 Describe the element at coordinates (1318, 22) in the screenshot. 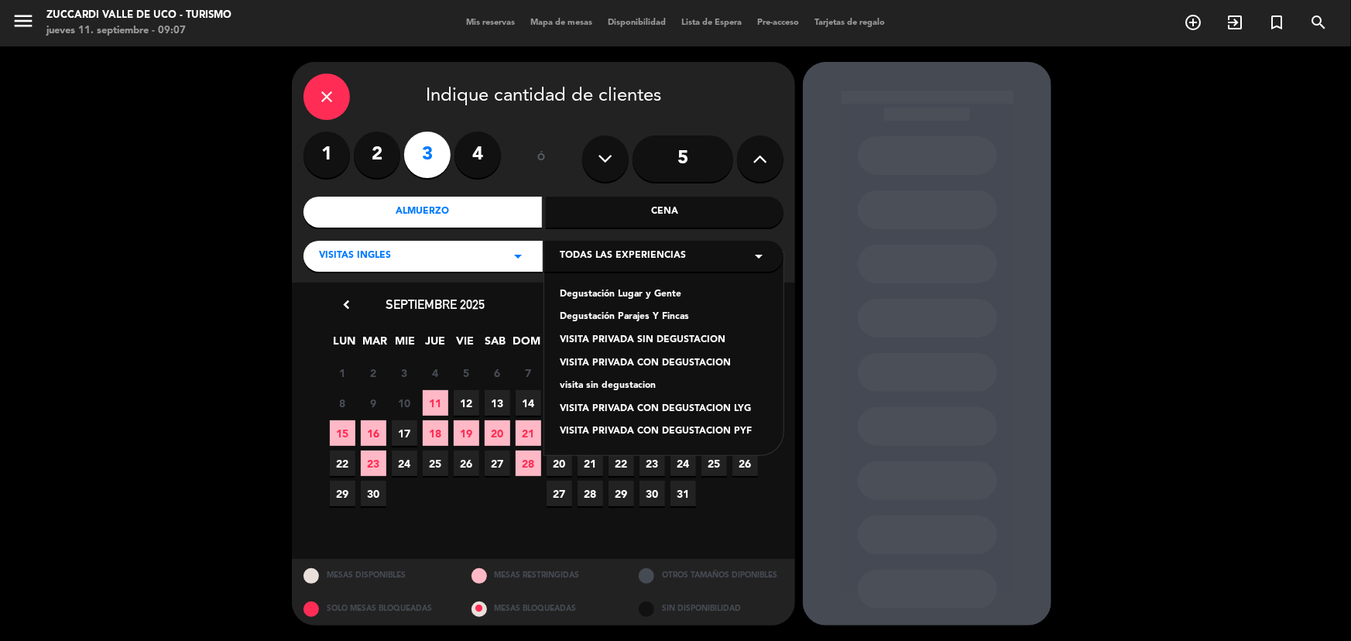

I see `i: search` at that location.